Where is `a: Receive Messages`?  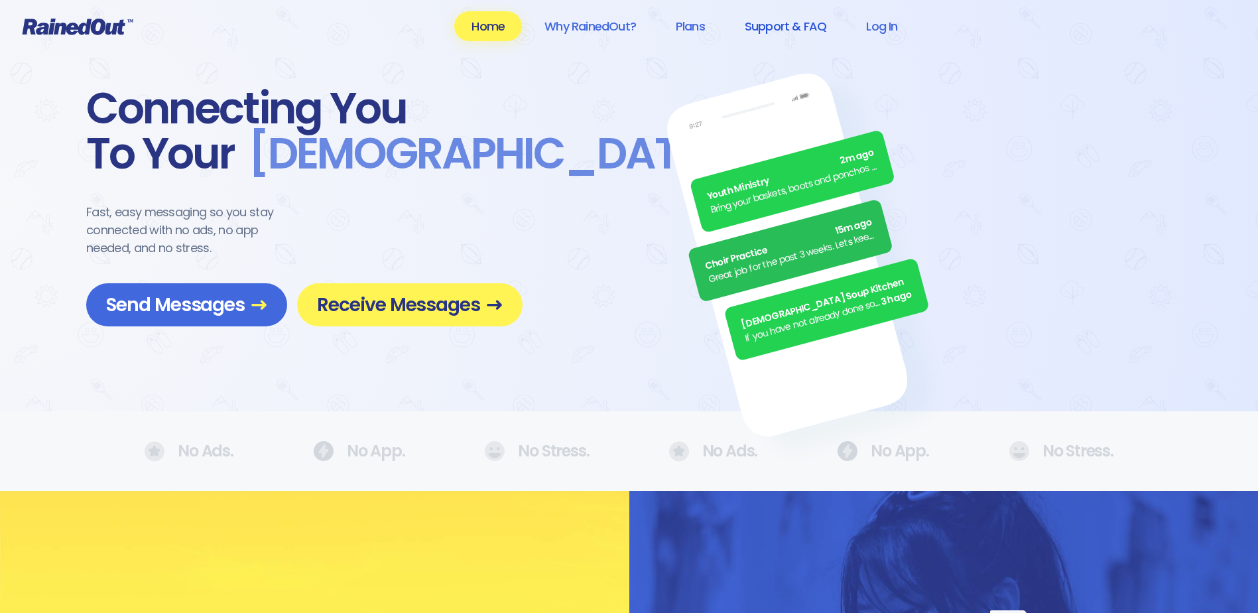
a: Receive Messages is located at coordinates (410, 304).